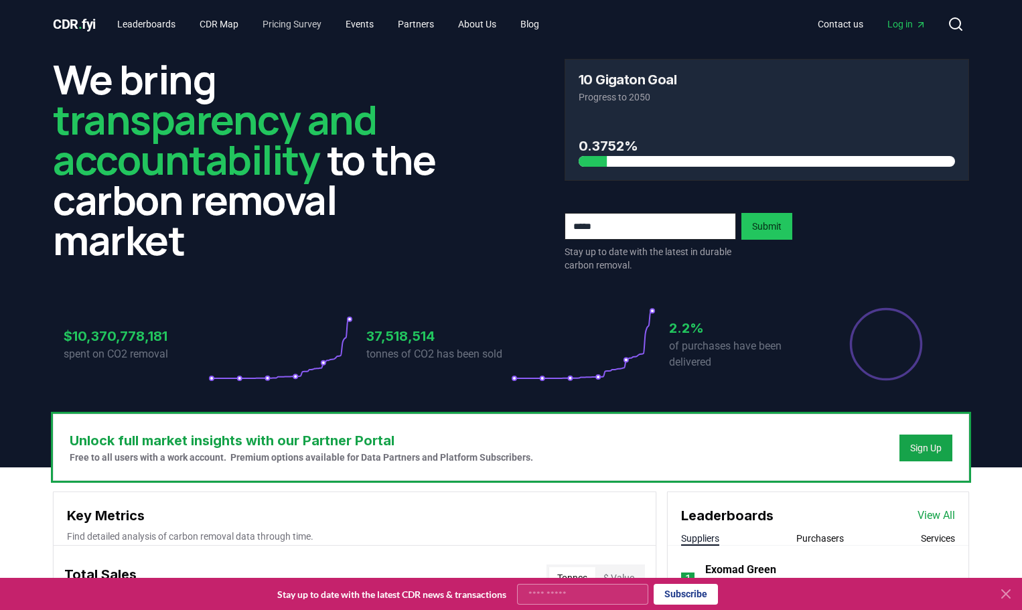 The width and height of the screenshot is (1022, 610). What do you see at coordinates (146, 24) in the screenshot?
I see `a: Leaderboards` at bounding box center [146, 24].